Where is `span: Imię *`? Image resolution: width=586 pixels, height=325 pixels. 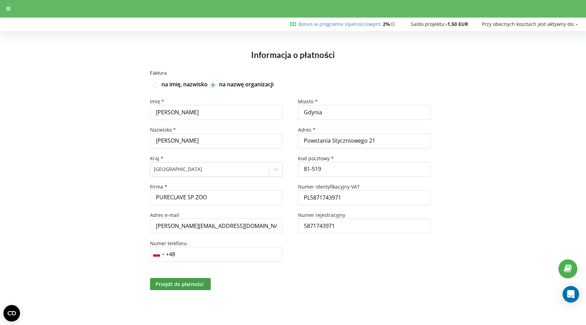 span: Imię * is located at coordinates (157, 101).